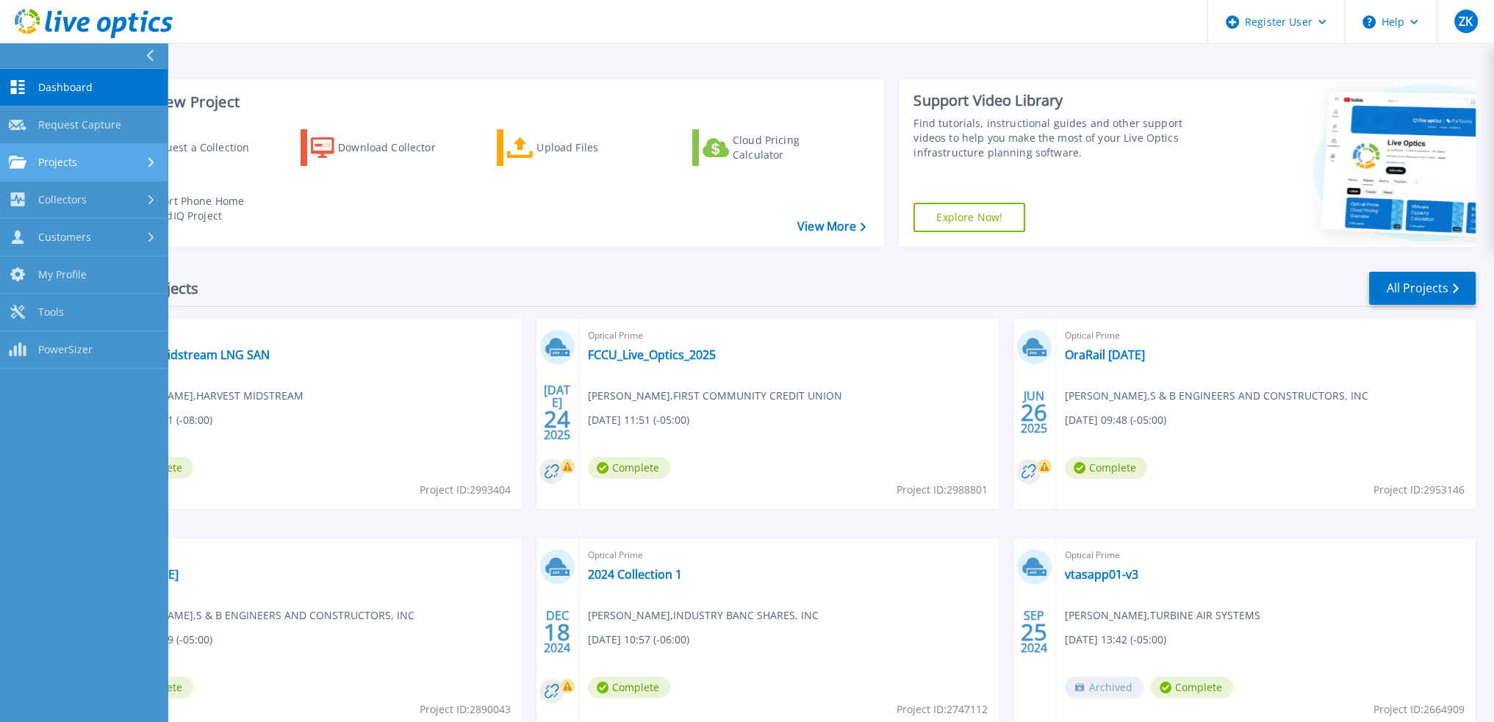 Image resolution: width=1494 pixels, height=722 pixels. What do you see at coordinates (65, 350) in the screenshot?
I see `span: PowerSizer` at bounding box center [65, 350].